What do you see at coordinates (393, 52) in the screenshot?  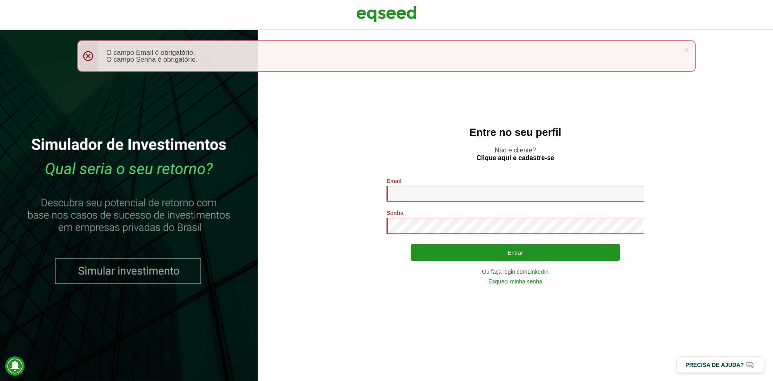 I see `li: O campo Email é obrigatório.` at bounding box center [393, 52].